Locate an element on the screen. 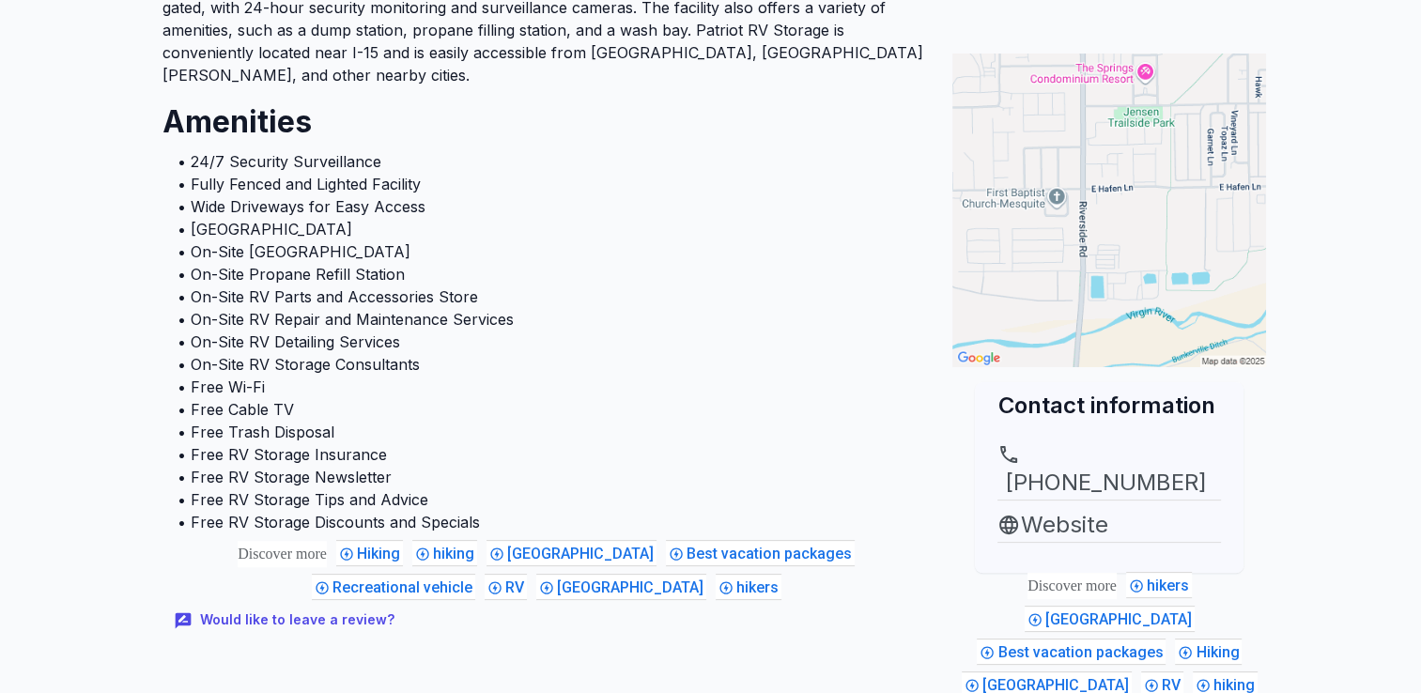  span: hiking is located at coordinates (456, 553).